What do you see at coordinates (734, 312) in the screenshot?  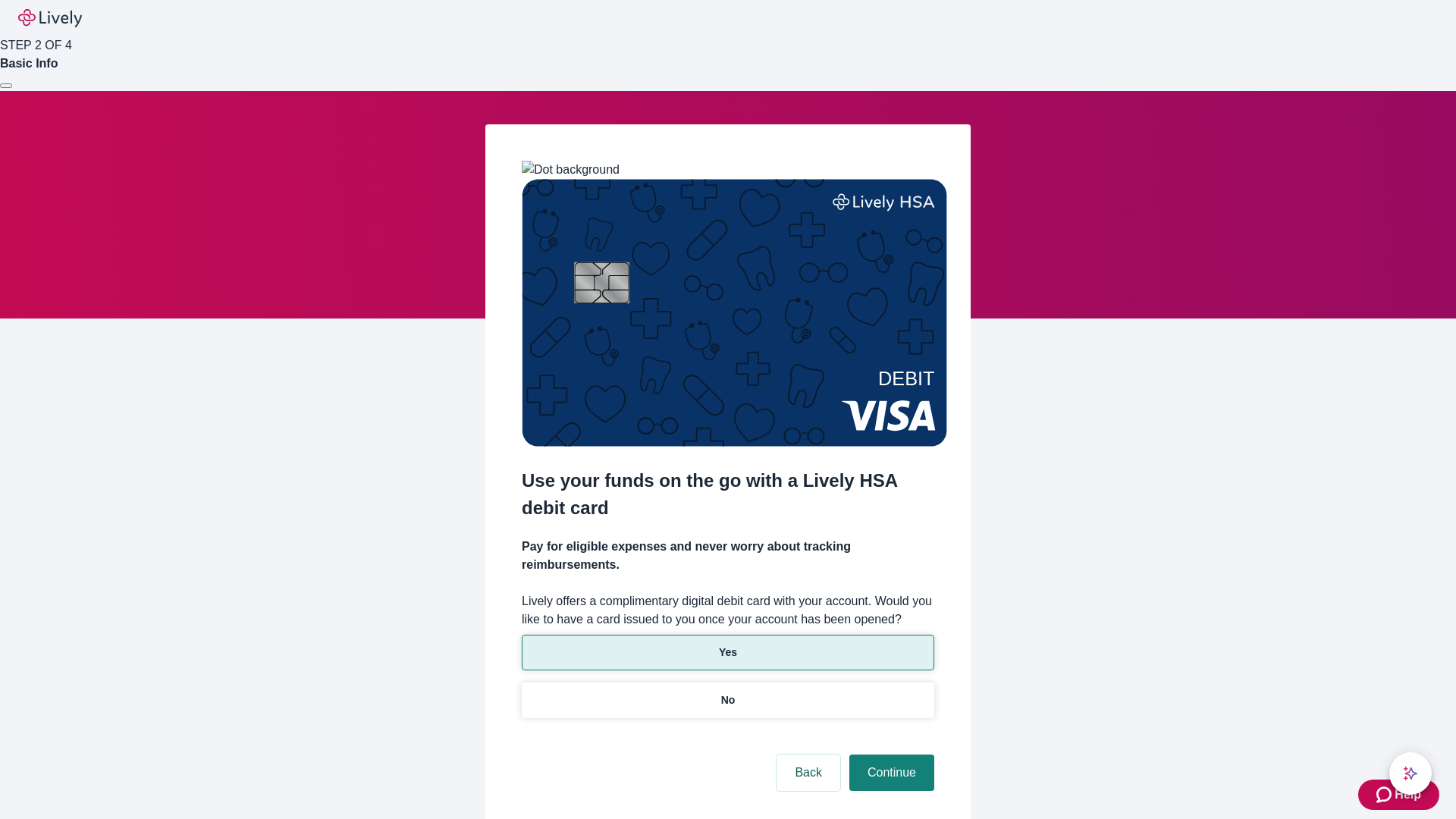 I see `img: Debit card` at bounding box center [734, 312].